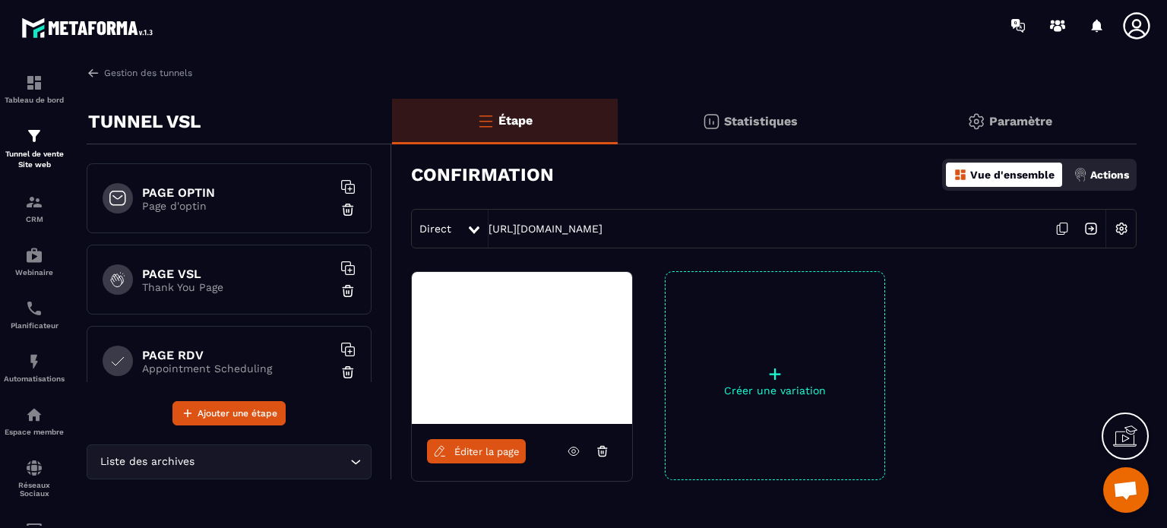 The width and height of the screenshot is (1167, 528). What do you see at coordinates (775, 391) in the screenshot?
I see `p: Créer une variation` at bounding box center [775, 391].